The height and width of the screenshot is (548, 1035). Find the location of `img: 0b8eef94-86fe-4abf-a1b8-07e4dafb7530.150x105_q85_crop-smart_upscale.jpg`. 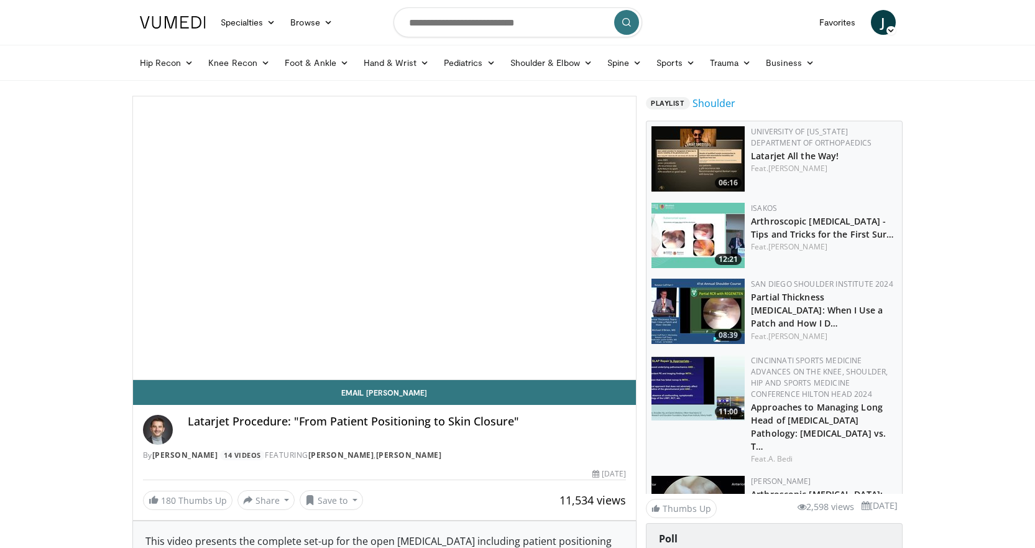

img: 0b8eef94-86fe-4abf-a1b8-07e4dafb7530.150x105_q85_crop-smart_upscale.jpg is located at coordinates (698, 235).